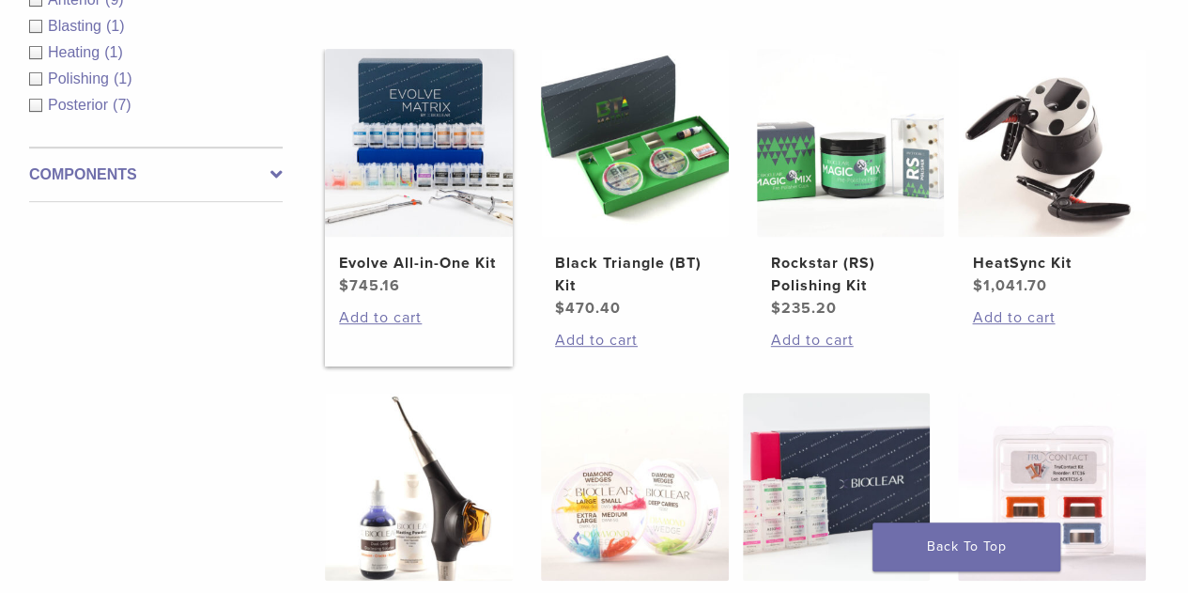  Describe the element at coordinates (1052, 486) in the screenshot. I see `img: TruContact Kit` at that location.